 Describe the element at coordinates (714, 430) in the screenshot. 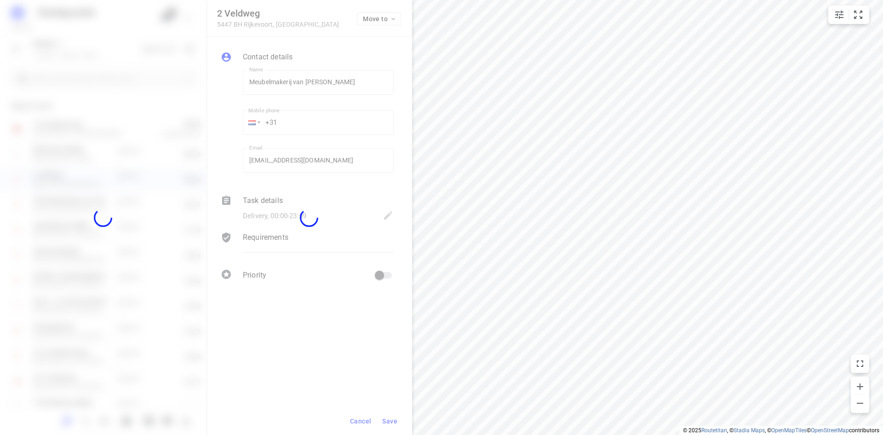

I see `a: Routetitan` at that location.